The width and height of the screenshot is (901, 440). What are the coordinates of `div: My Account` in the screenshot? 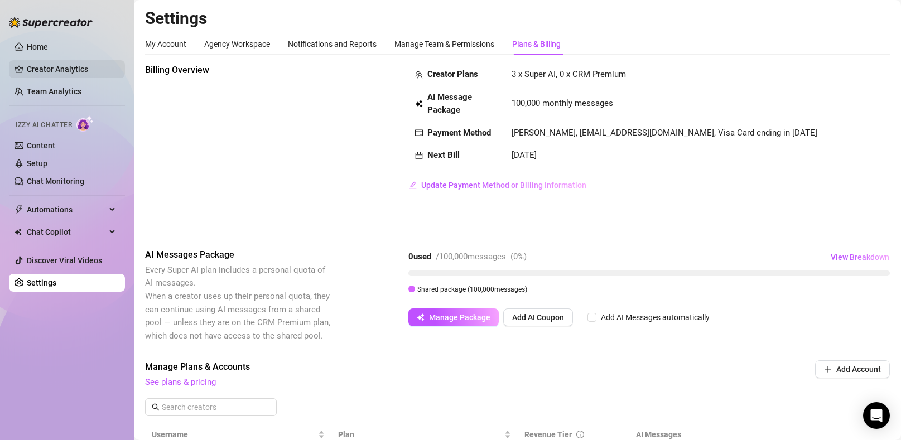 It's located at (166, 44).